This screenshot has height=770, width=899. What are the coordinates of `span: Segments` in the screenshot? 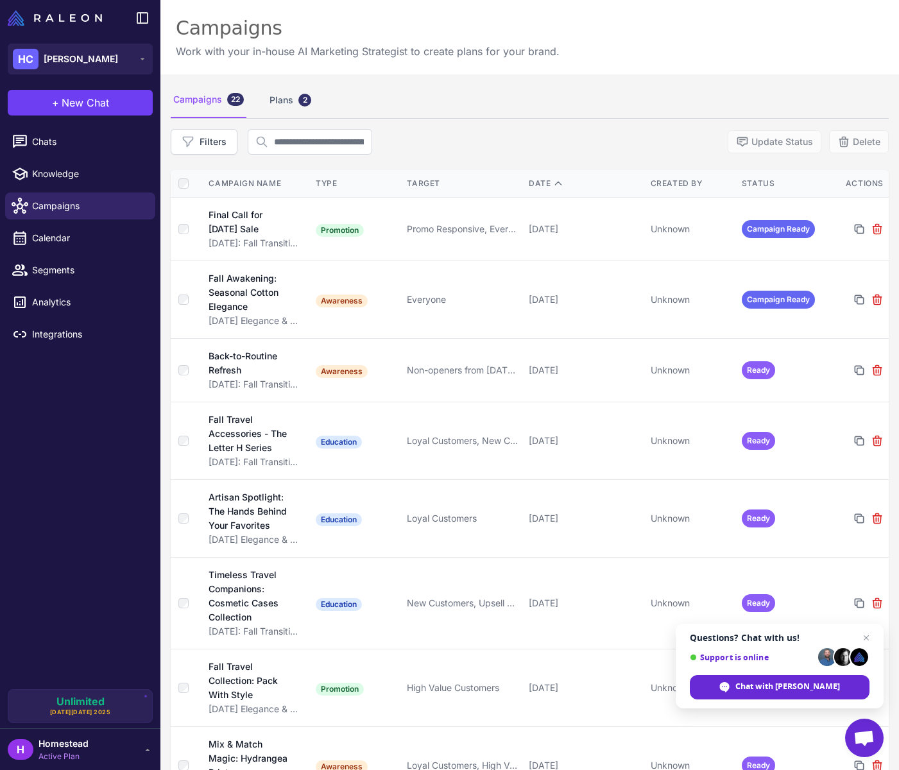 It's located at (89, 270).